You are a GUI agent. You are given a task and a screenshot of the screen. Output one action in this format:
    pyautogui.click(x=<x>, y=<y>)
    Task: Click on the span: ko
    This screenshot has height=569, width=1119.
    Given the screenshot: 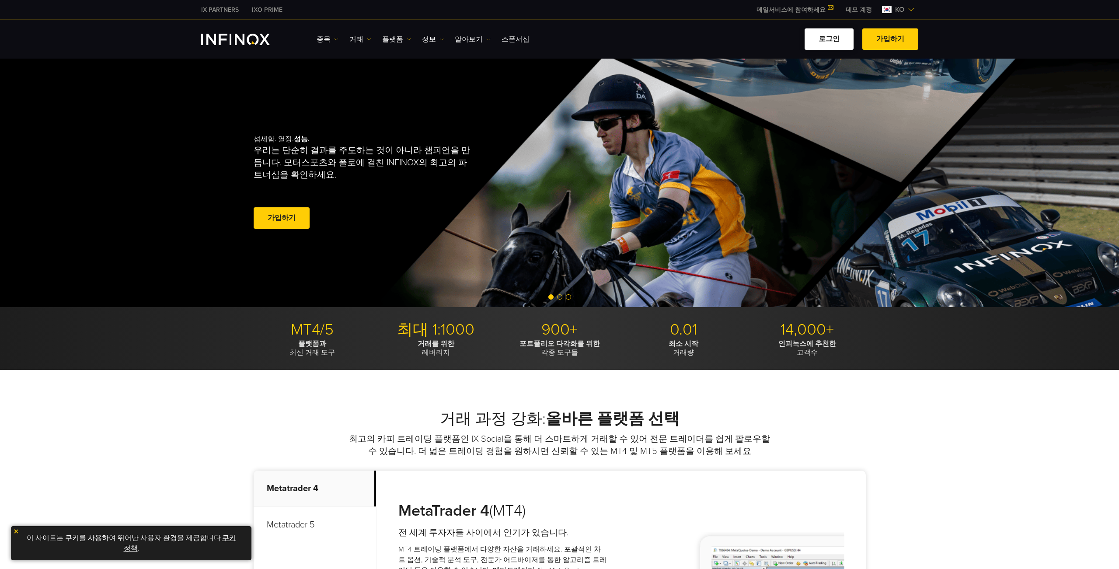 What is the action you would take?
    pyautogui.click(x=899, y=10)
    